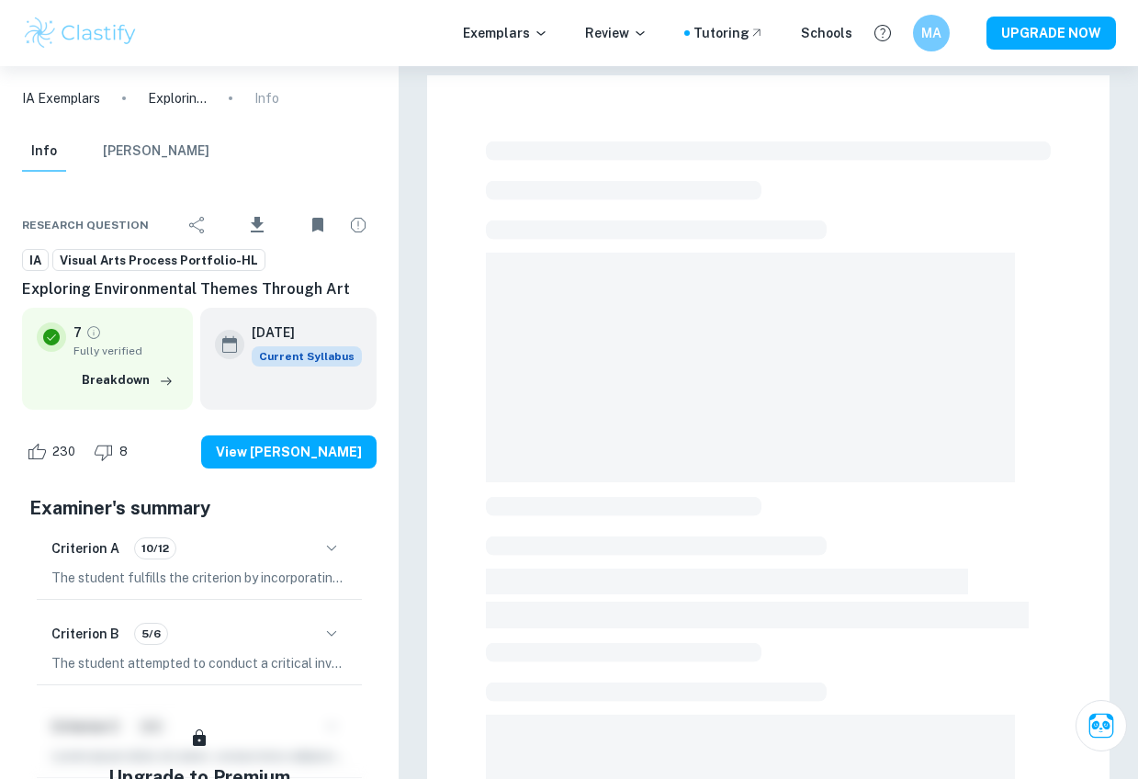  I want to click on h6: Criterion B, so click(85, 634).